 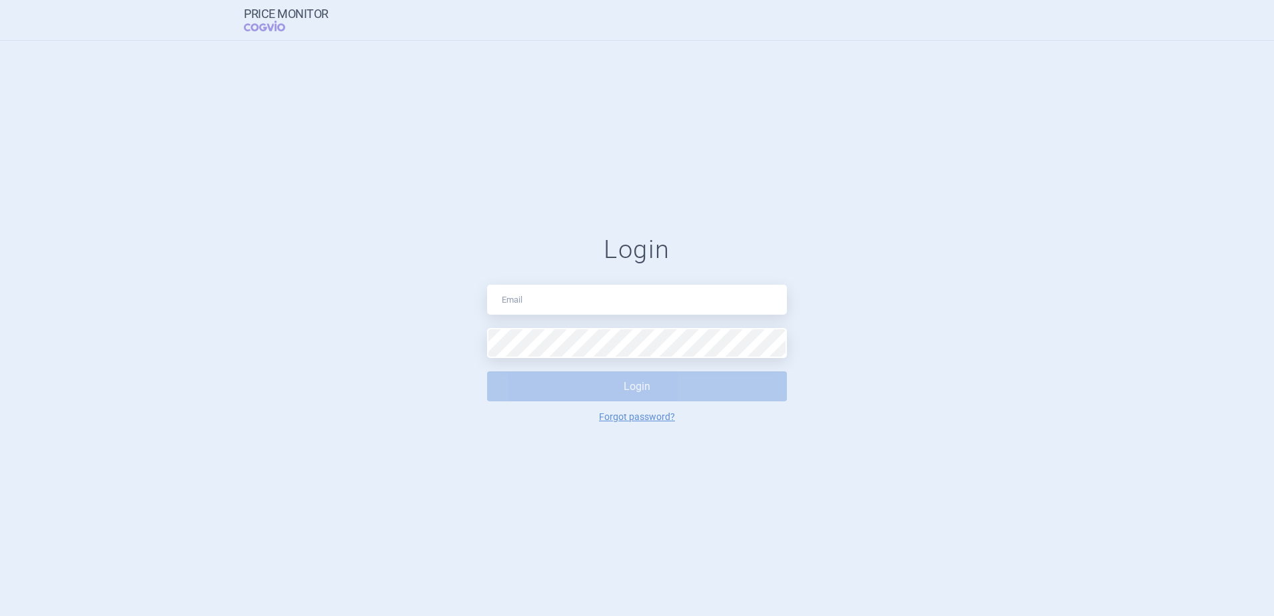 I want to click on input: Email, so click(x=637, y=299).